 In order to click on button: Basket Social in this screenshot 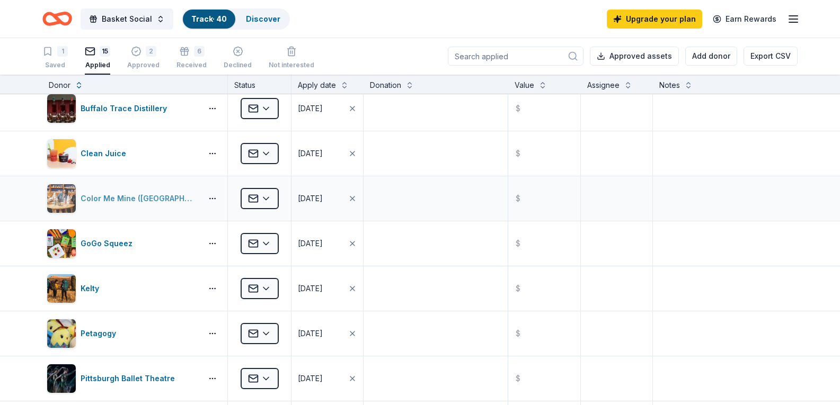, I will do `click(127, 19)`.